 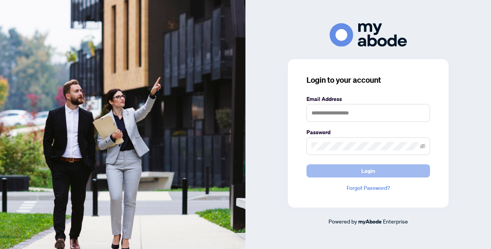 What do you see at coordinates (368, 132) in the screenshot?
I see `label: Password` at bounding box center [368, 132].